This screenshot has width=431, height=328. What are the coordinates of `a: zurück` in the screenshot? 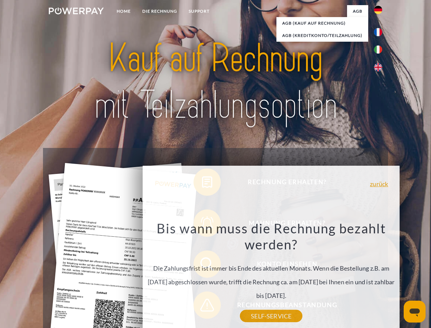 It's located at (379, 184).